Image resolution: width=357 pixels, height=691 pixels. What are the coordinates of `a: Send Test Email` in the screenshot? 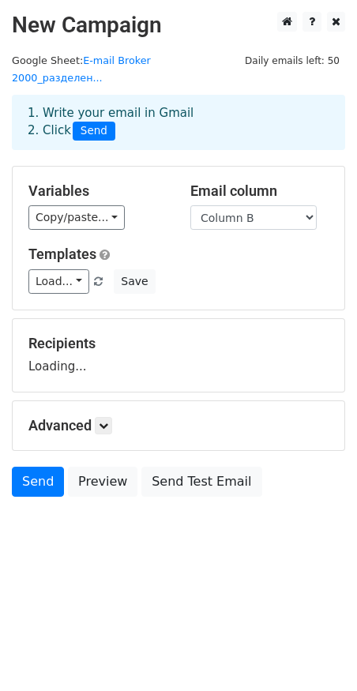 It's located at (201, 482).